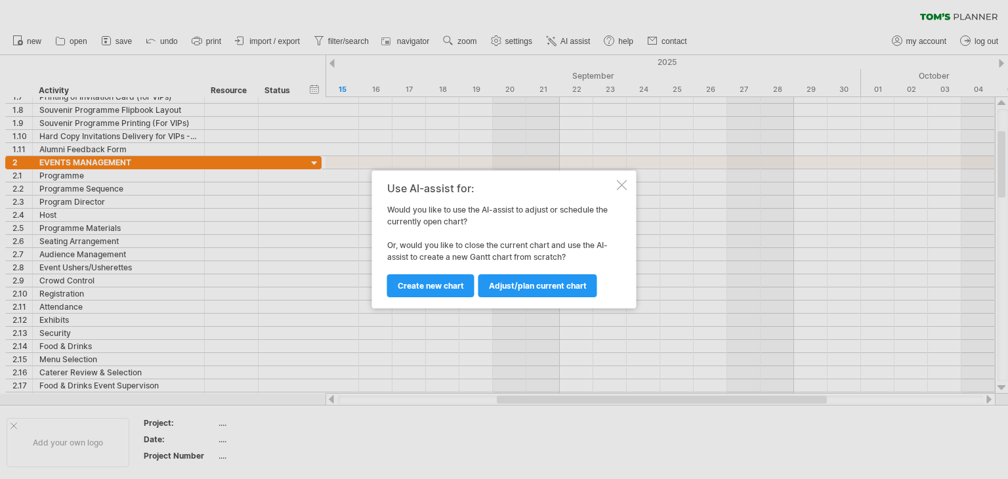 This screenshot has width=1008, height=479. What do you see at coordinates (501, 188) in the screenshot?
I see `div: Use AI-assist for:` at bounding box center [501, 188].